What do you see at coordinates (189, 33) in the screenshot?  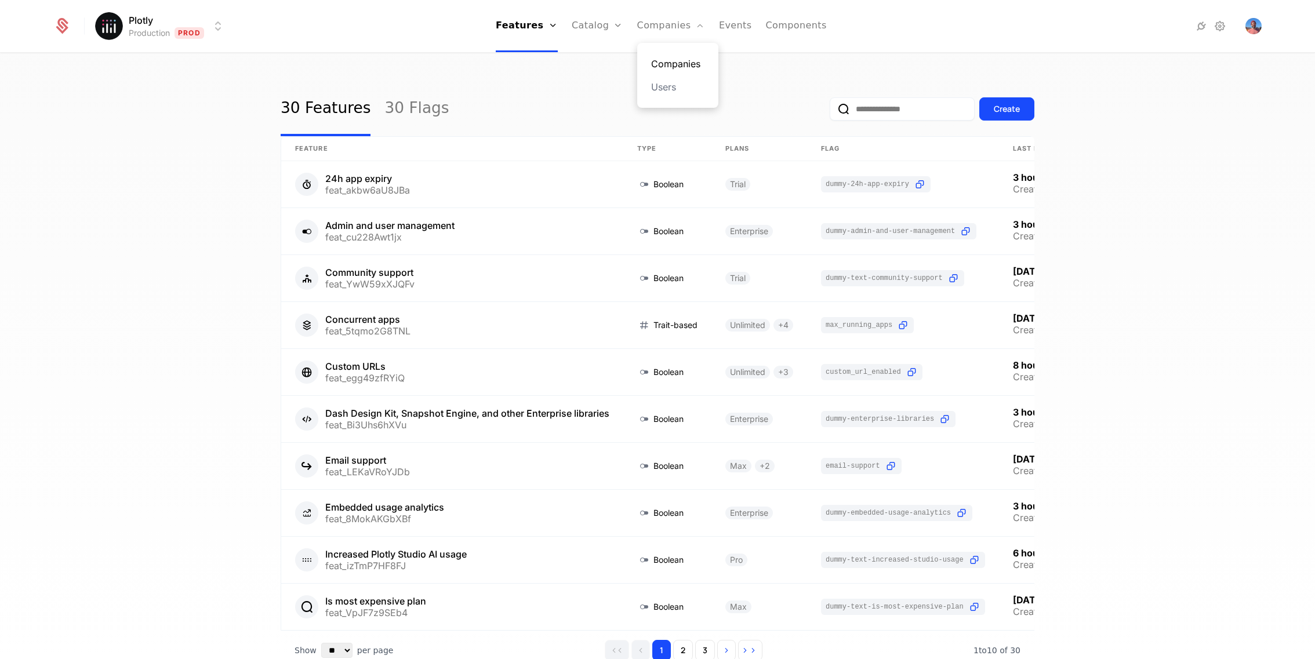 I see `span: Prod` at bounding box center [189, 33].